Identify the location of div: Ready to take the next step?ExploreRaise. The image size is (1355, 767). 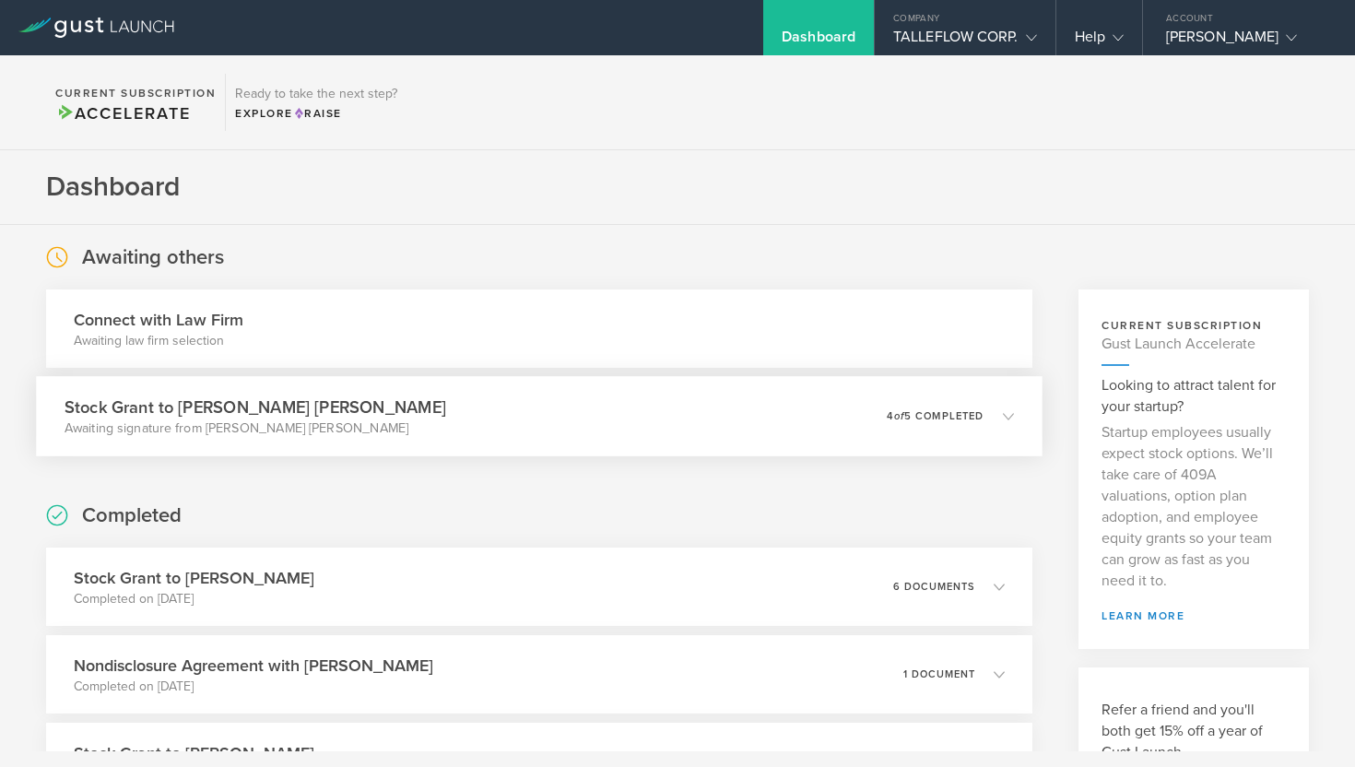
(315, 102).